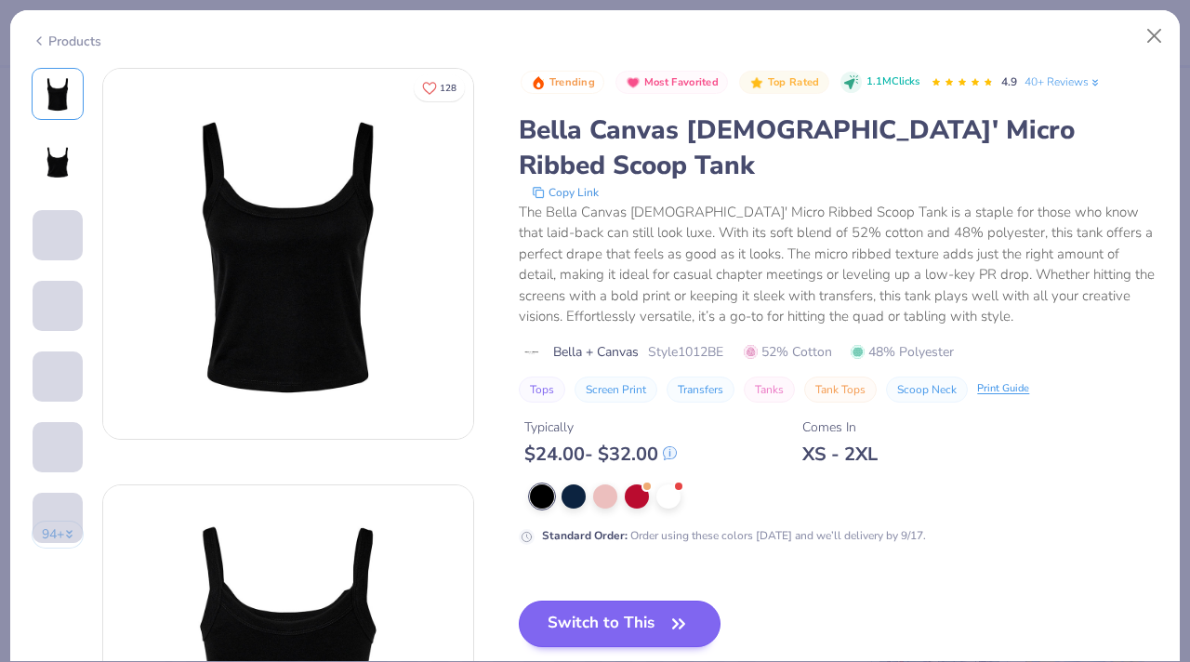 The image size is (1190, 662). Describe the element at coordinates (892, 82) in the screenshot. I see `span: 1.1M Clicks` at that location.